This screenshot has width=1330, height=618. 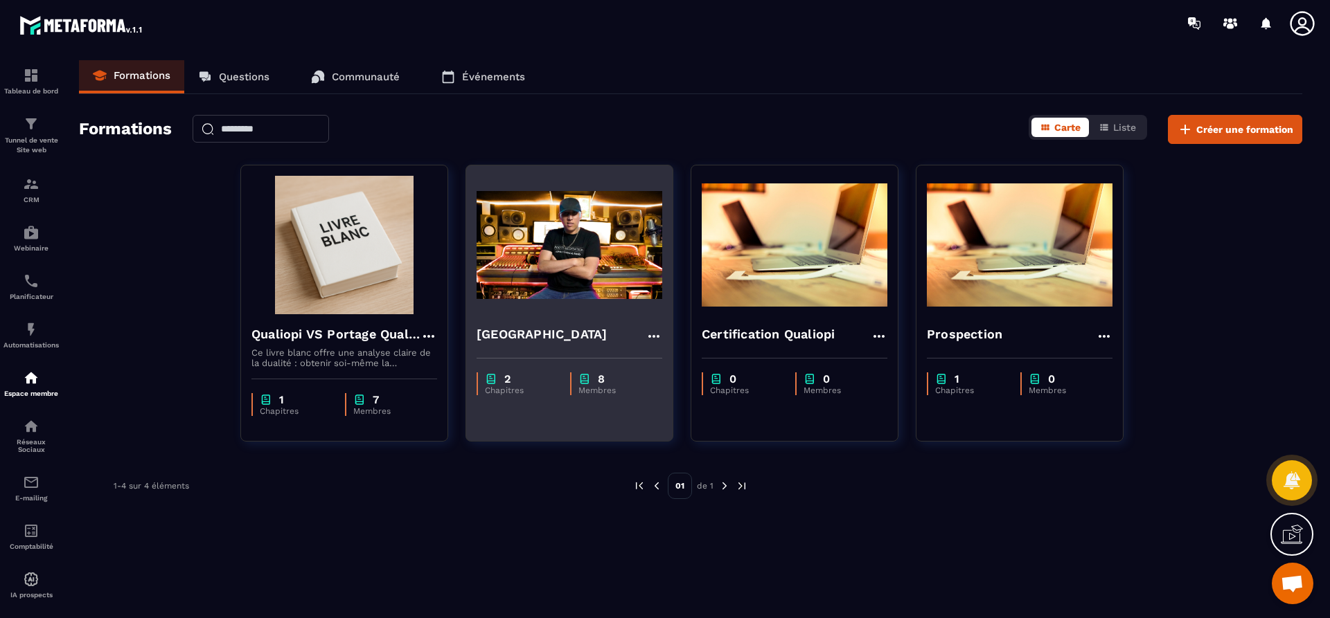 What do you see at coordinates (31, 199) in the screenshot?
I see `p: CRM` at bounding box center [31, 199].